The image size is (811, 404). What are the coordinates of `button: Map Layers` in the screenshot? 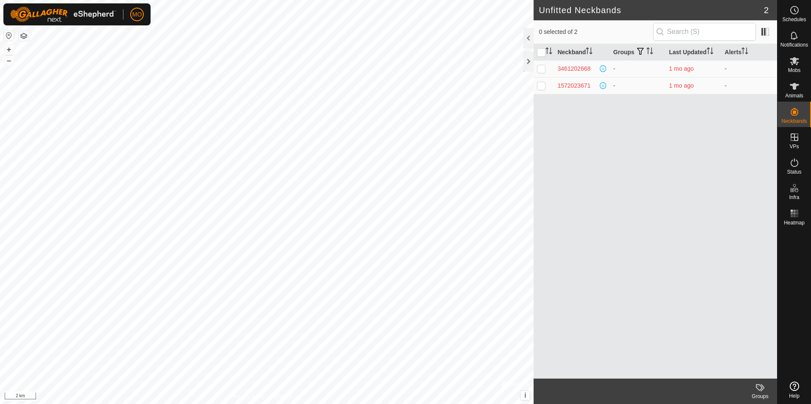 It's located at (24, 36).